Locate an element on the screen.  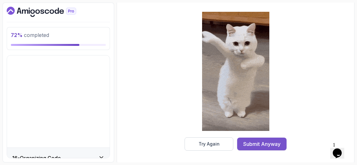
span: 1 is located at coordinates (4, 5).